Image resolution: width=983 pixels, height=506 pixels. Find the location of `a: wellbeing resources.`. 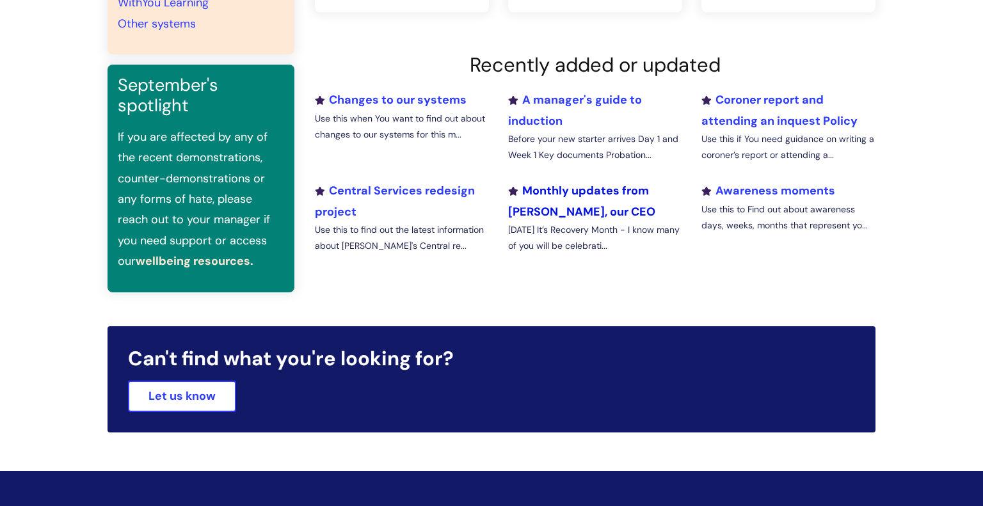

a: wellbeing resources. is located at coordinates (195, 261).